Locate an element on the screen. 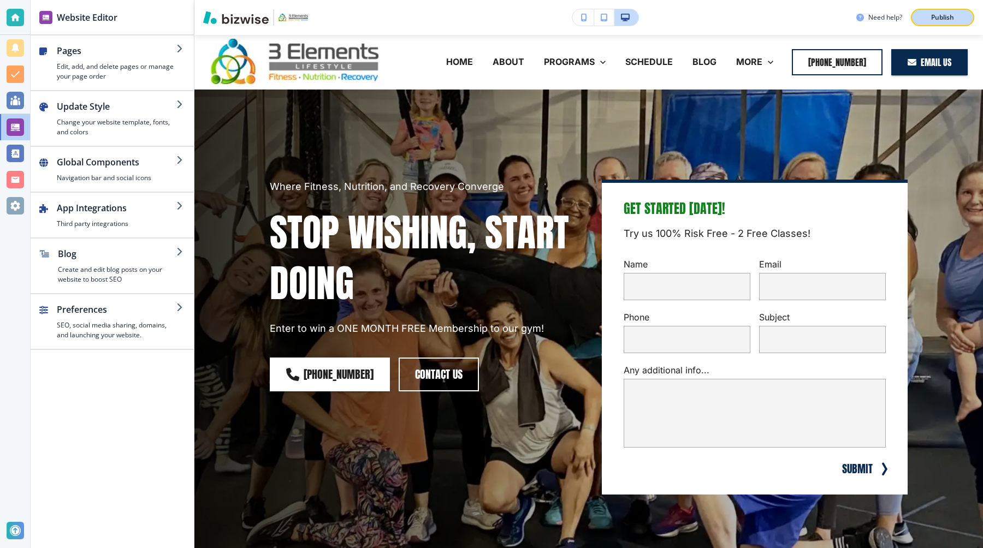  p: ABOUT is located at coordinates (508, 62).